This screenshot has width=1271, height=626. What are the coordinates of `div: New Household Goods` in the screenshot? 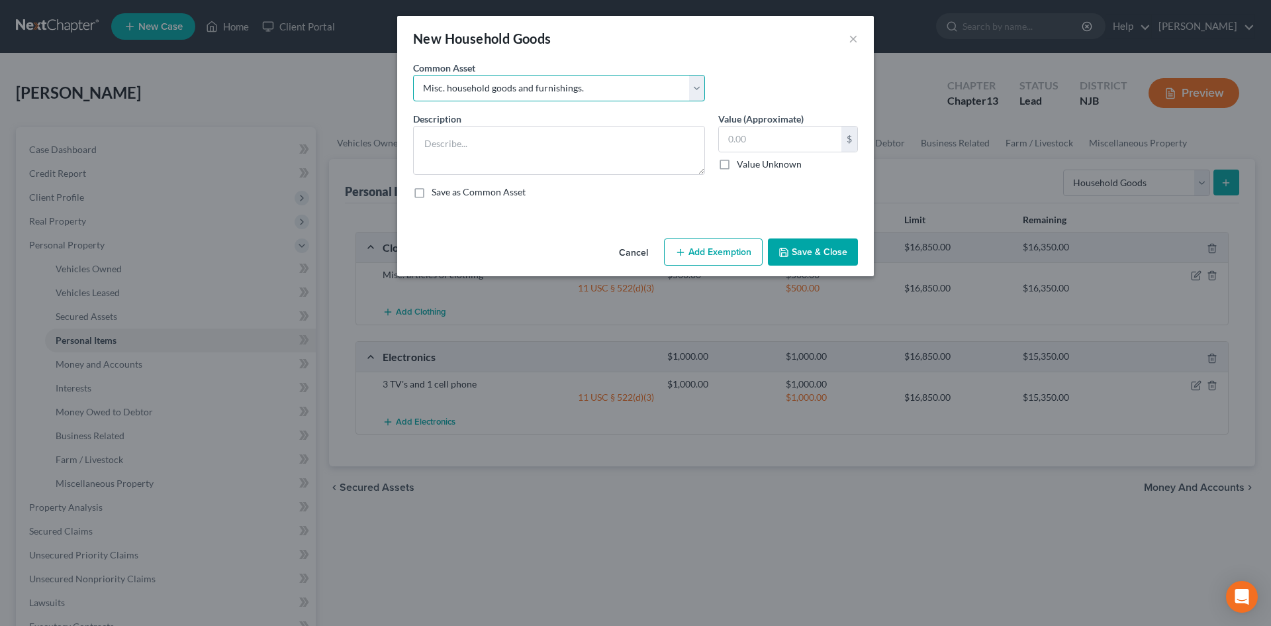 It's located at (482, 38).